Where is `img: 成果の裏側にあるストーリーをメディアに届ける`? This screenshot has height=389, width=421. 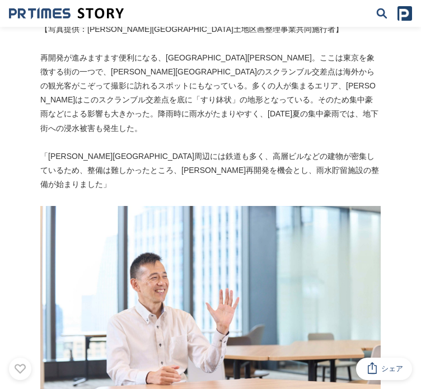 img: 成果の裏側にあるストーリーをメディアに届ける is located at coordinates (66, 13).